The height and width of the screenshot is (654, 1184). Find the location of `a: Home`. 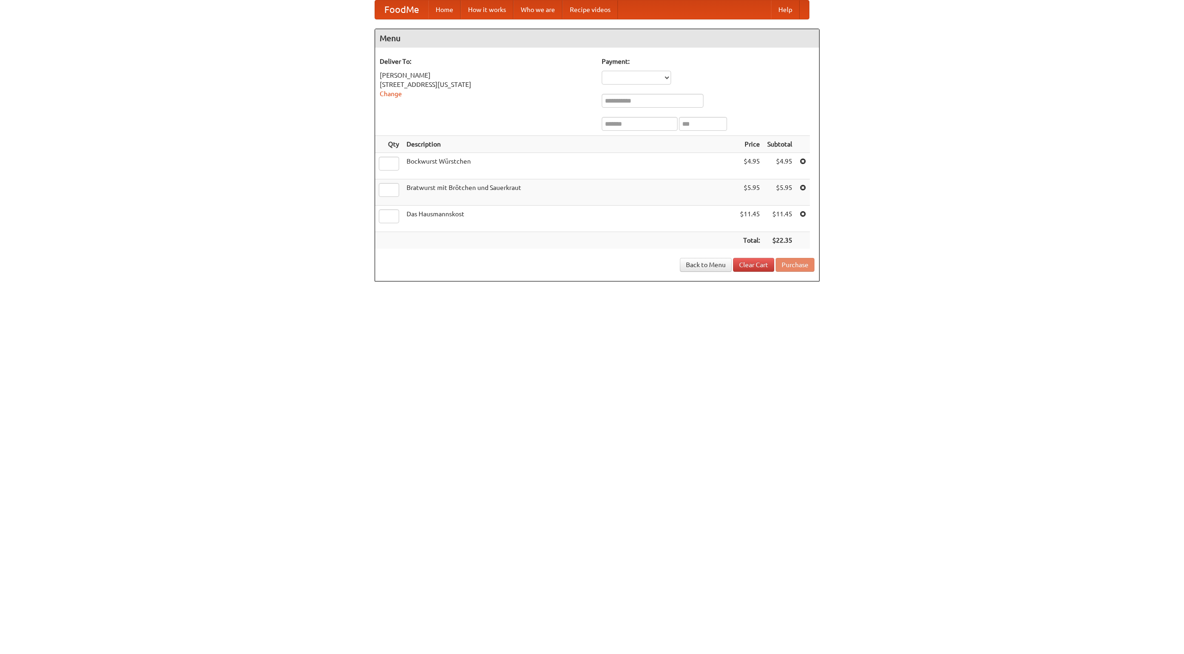

a: Home is located at coordinates (444, 10).